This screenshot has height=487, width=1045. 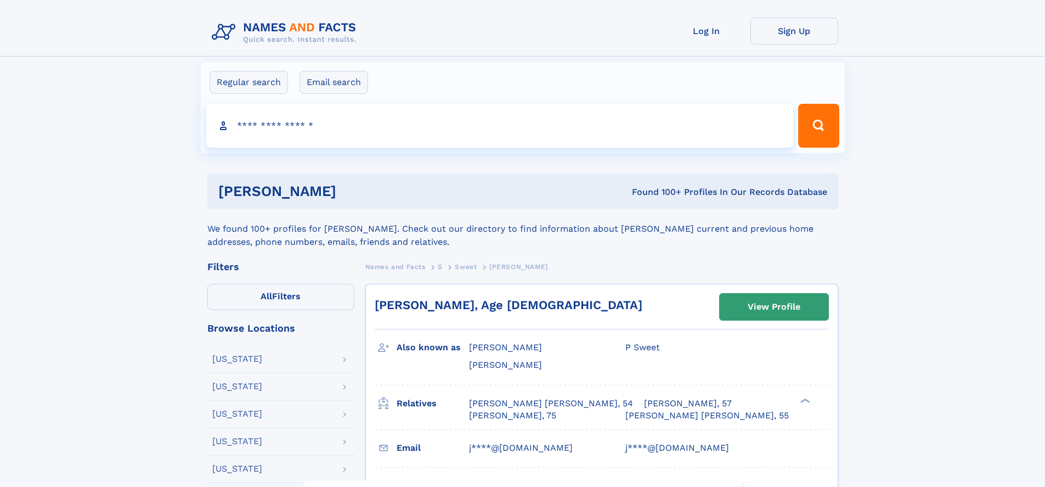 What do you see at coordinates (794, 31) in the screenshot?
I see `a: Sign Up` at bounding box center [794, 31].